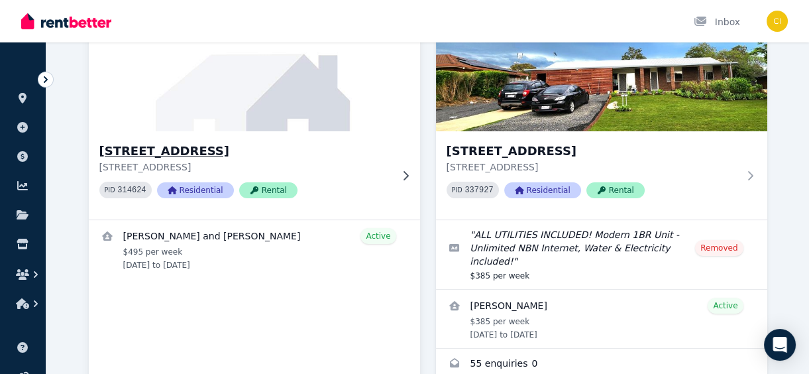 This screenshot has width=809, height=374. What do you see at coordinates (602, 319) in the screenshot?
I see `a: View details for Jennifer Duck` at bounding box center [602, 319].